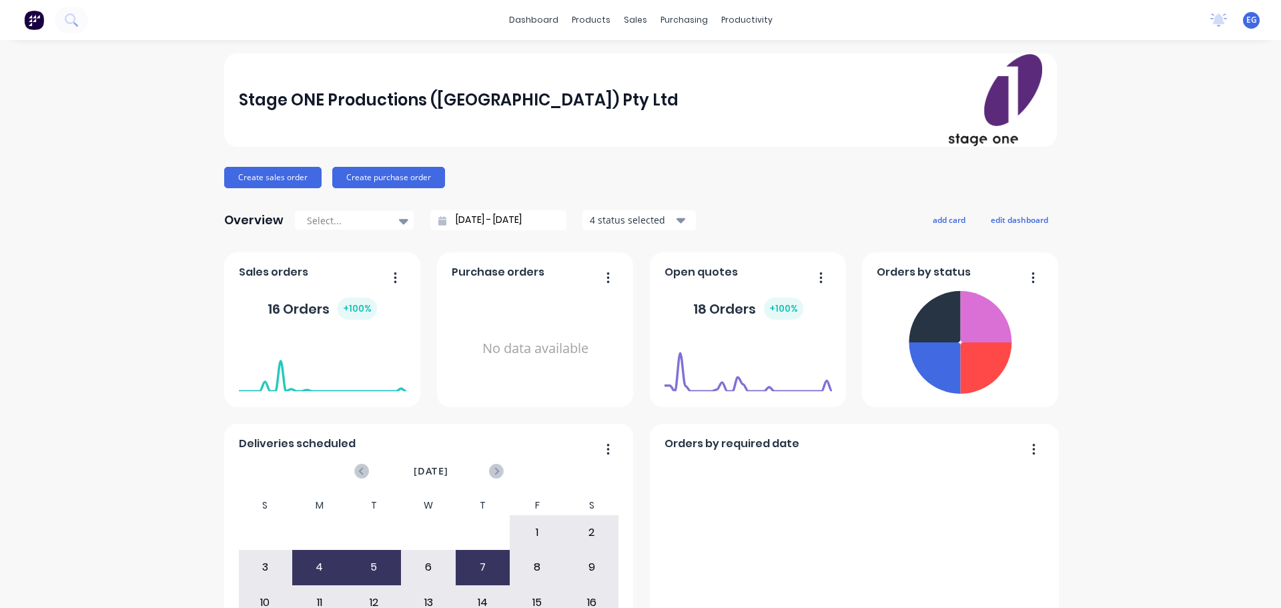 Image resolution: width=1281 pixels, height=608 pixels. Describe the element at coordinates (388, 177) in the screenshot. I see `button: Create purchase order` at that location.